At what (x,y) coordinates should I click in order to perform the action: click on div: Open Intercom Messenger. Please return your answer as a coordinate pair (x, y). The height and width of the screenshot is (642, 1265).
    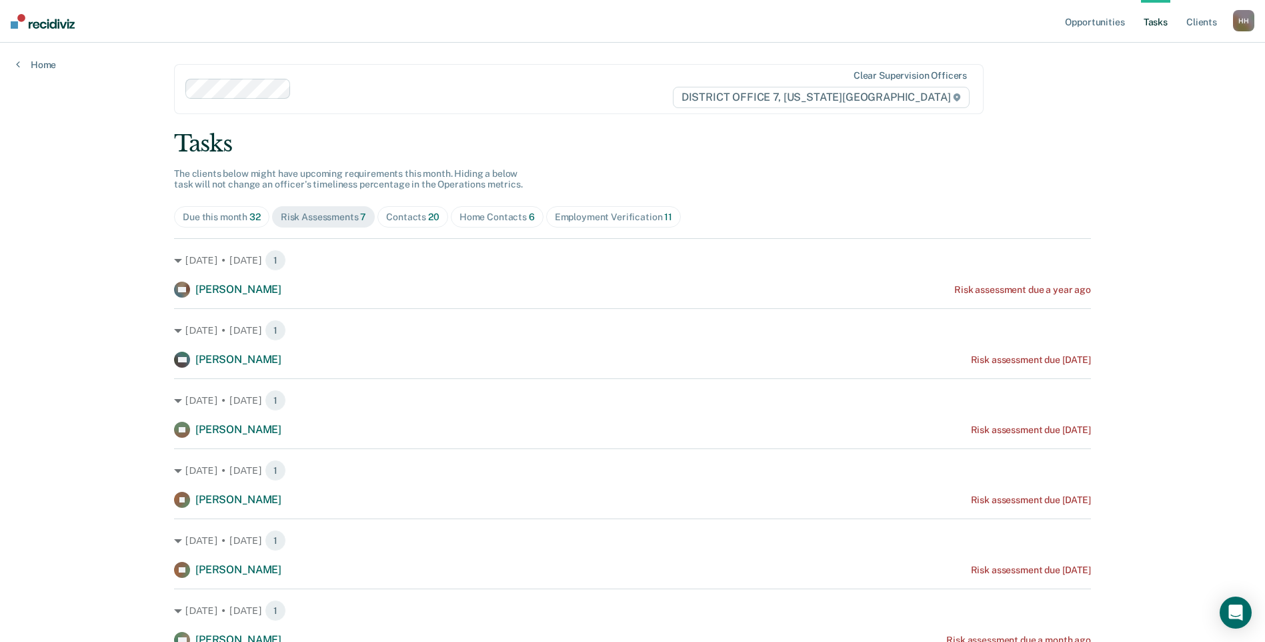
    Looking at the image, I should click on (1236, 612).